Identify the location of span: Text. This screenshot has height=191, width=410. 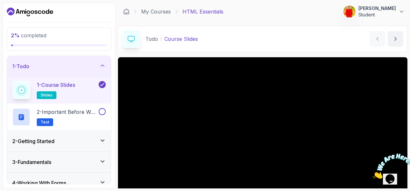
(45, 122).